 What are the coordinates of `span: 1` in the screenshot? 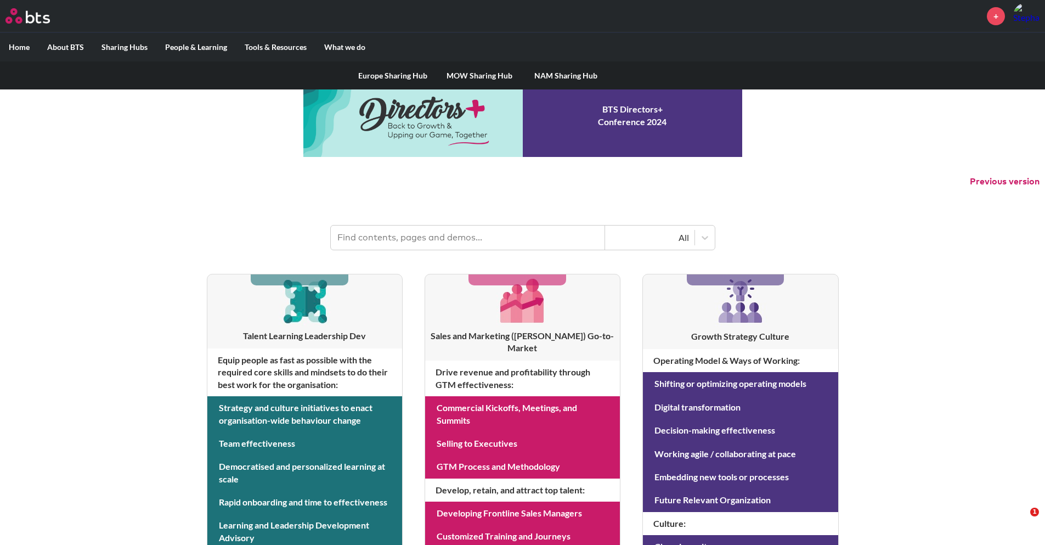 It's located at (1034, 512).